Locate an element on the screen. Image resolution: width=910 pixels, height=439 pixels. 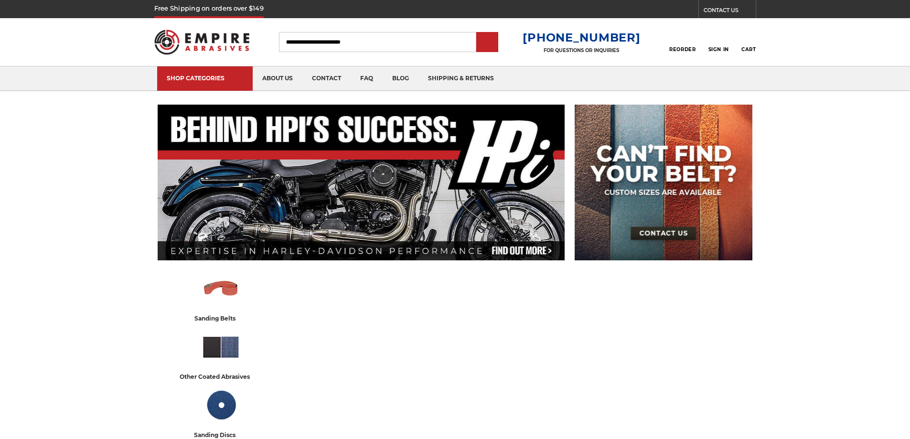
a: Cart is located at coordinates (749, 42).